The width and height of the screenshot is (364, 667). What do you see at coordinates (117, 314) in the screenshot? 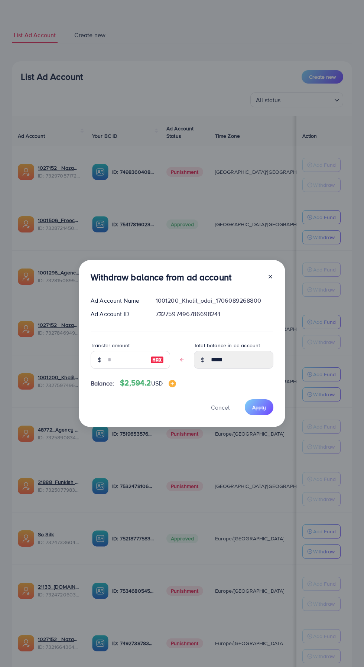
I see `div: Ad Account ID` at bounding box center [117, 314].